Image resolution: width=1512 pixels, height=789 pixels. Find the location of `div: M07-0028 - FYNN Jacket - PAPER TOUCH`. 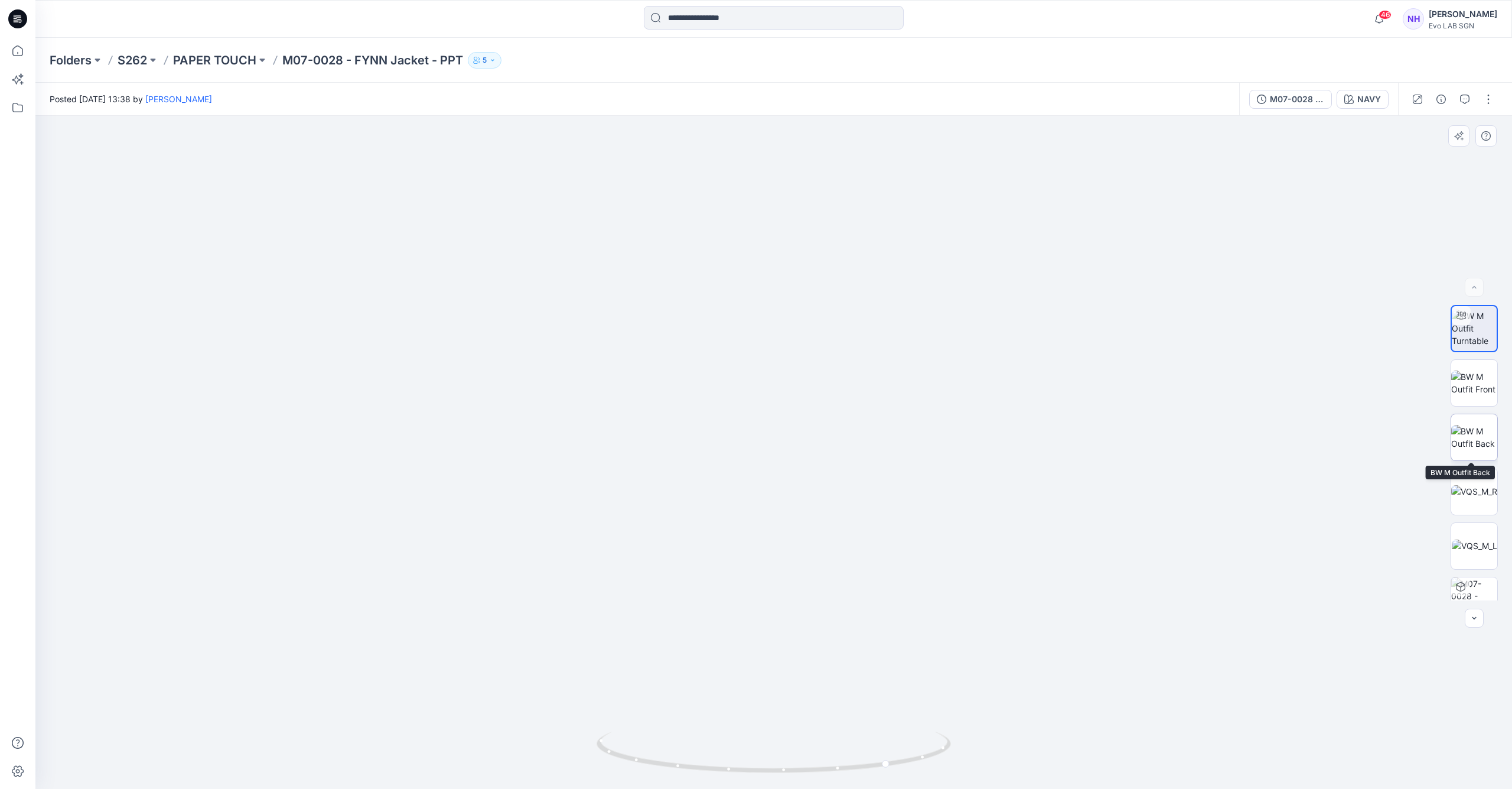

div: M07-0028 - FYNN Jacket - PAPER TOUCH is located at coordinates (1297, 100).